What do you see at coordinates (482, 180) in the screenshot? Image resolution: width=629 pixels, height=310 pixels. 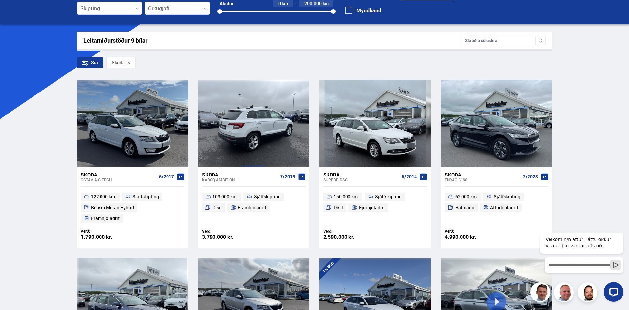 I see `div: Enyaq iV 60` at bounding box center [482, 180].